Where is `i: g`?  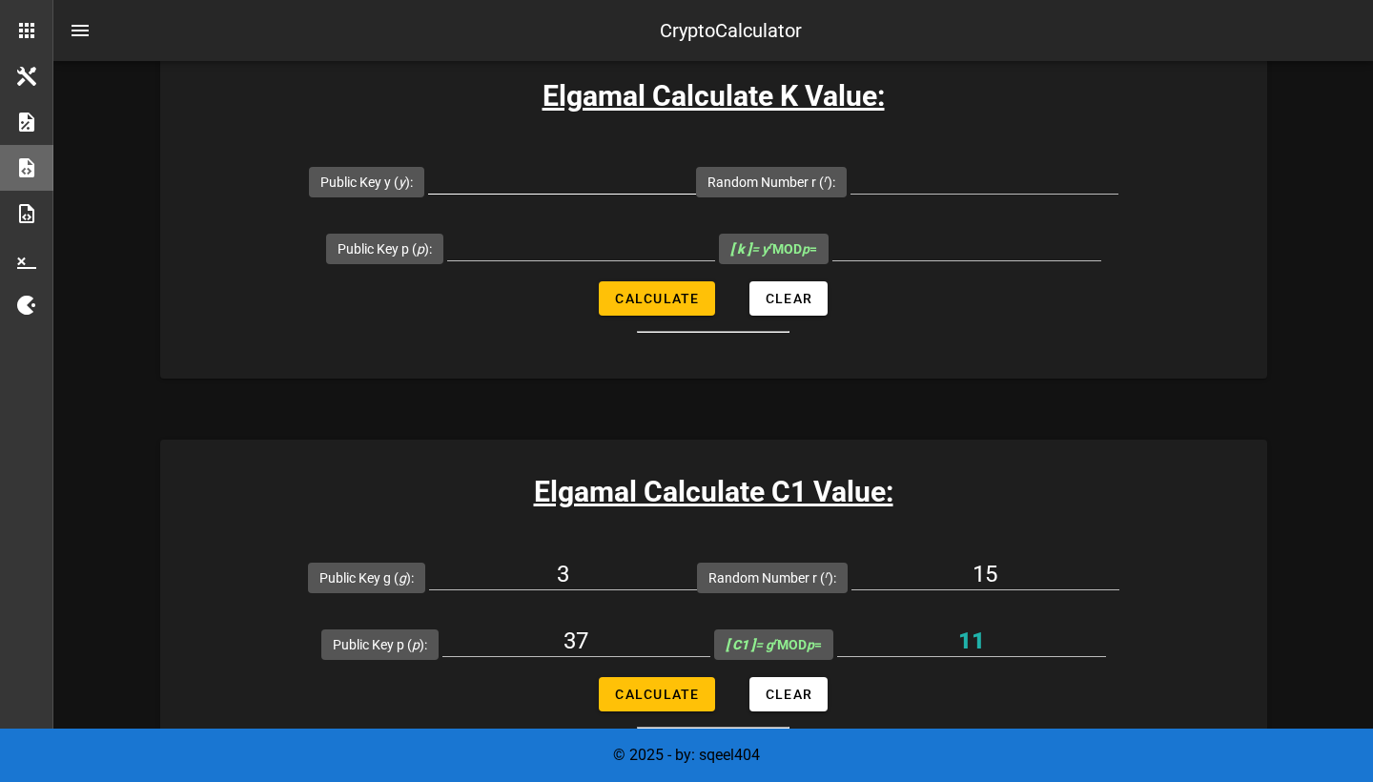
i: g is located at coordinates (402, 578).